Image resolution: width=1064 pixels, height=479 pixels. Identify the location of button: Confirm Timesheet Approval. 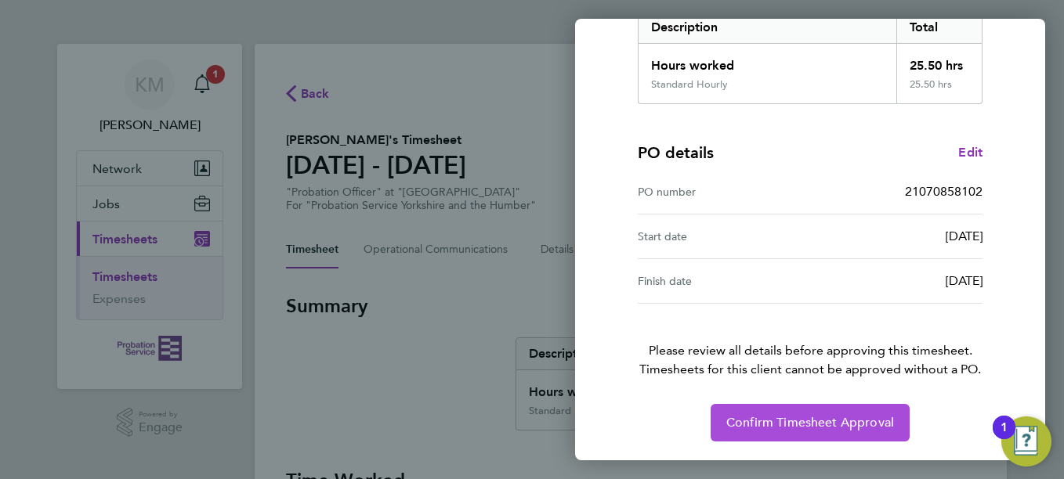
(810, 423).